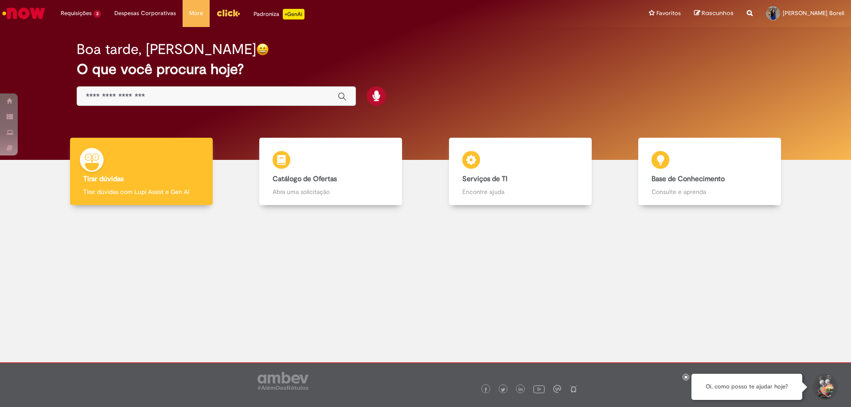 The image size is (851, 407). I want to click on span: 3, so click(97, 14).